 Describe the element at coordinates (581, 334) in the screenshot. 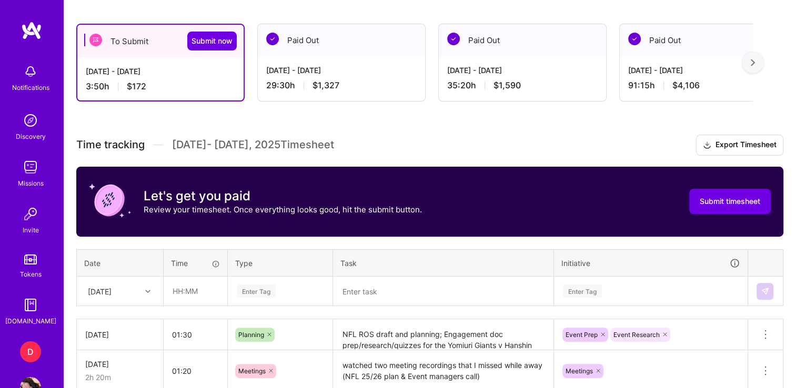

I see `span: Event Prep` at that location.